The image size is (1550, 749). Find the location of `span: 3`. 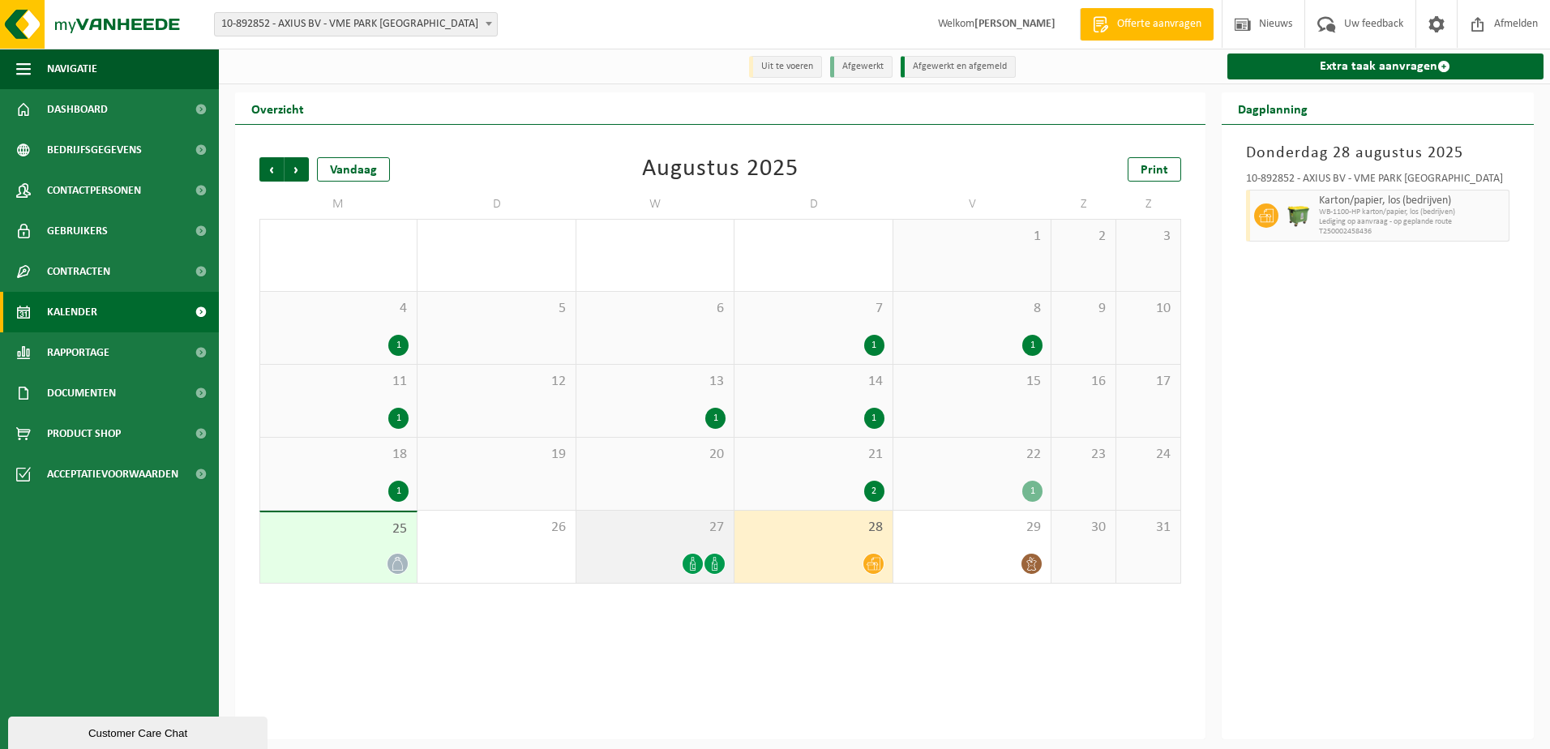

span: 3 is located at coordinates (1148, 237).